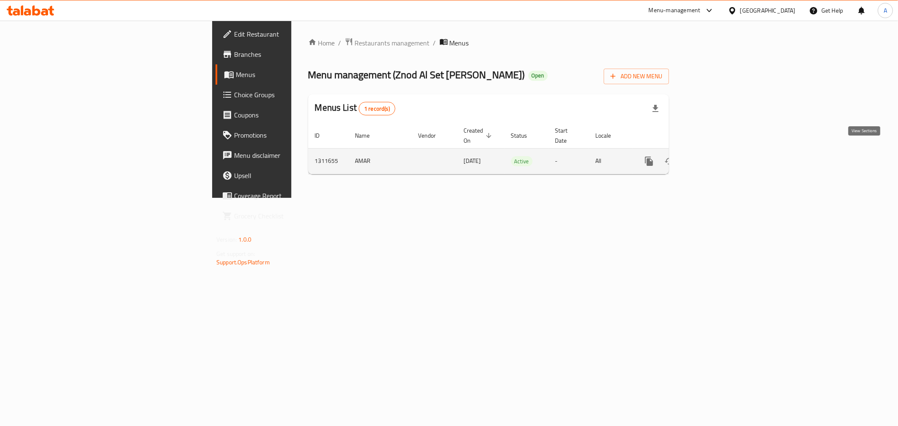  What do you see at coordinates (610, 161) in the screenshot?
I see `td: All` at bounding box center [610, 161].